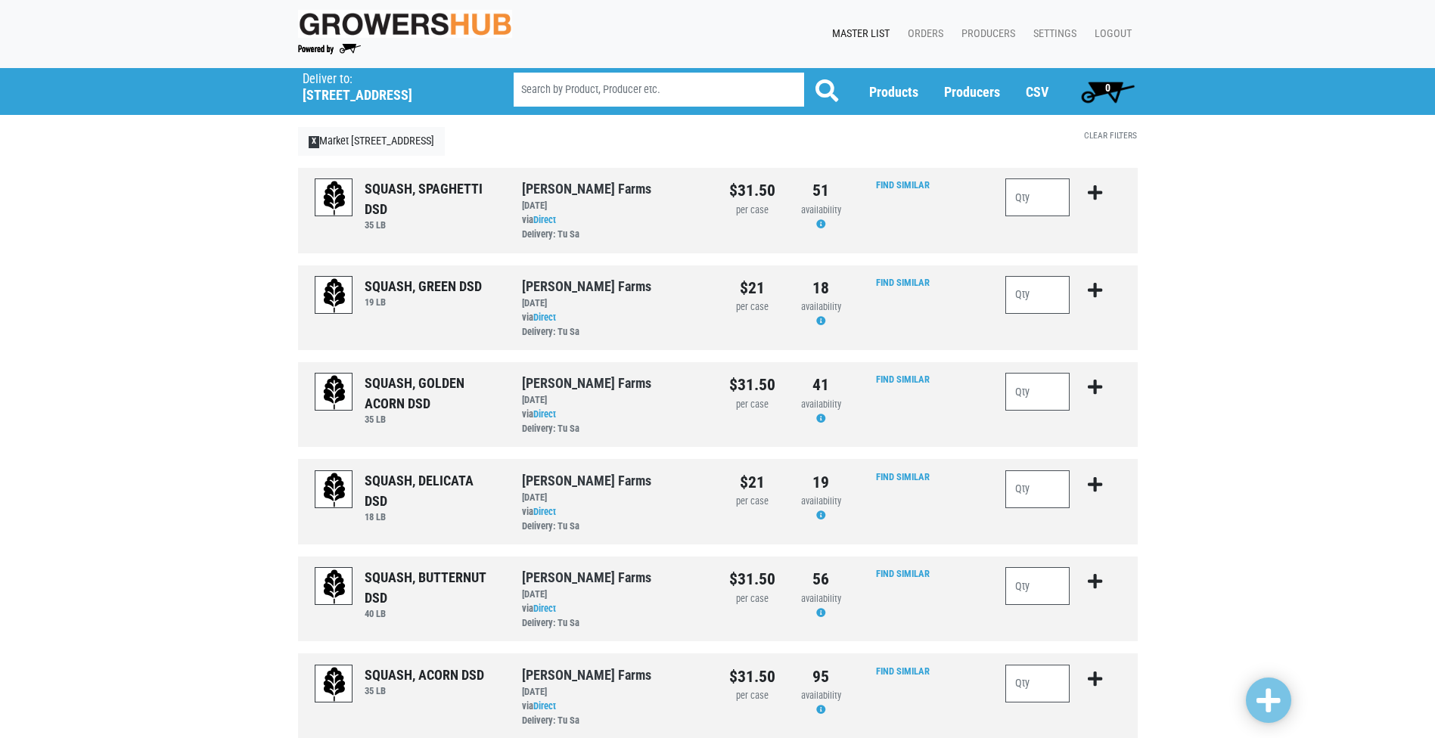 The image size is (1435, 738). Describe the element at coordinates (1110, 135) in the screenshot. I see `a: Clear Filters` at that location.